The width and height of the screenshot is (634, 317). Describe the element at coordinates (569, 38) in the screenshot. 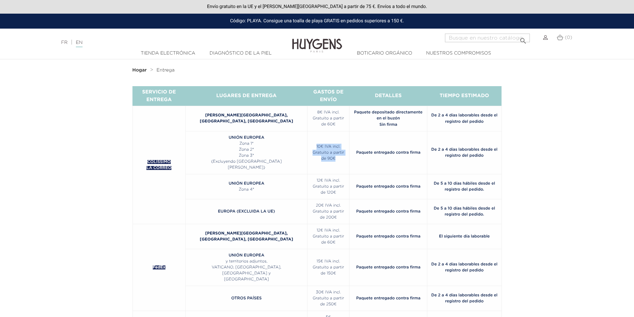

I see `font: (0)` at that location.